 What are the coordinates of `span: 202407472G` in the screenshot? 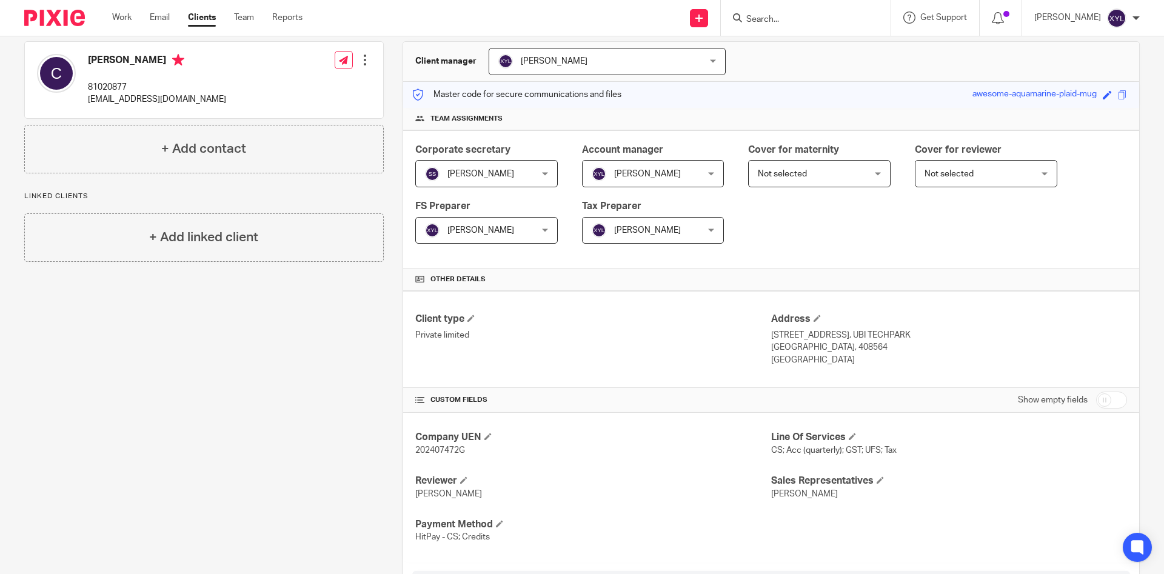 It's located at (440, 450).